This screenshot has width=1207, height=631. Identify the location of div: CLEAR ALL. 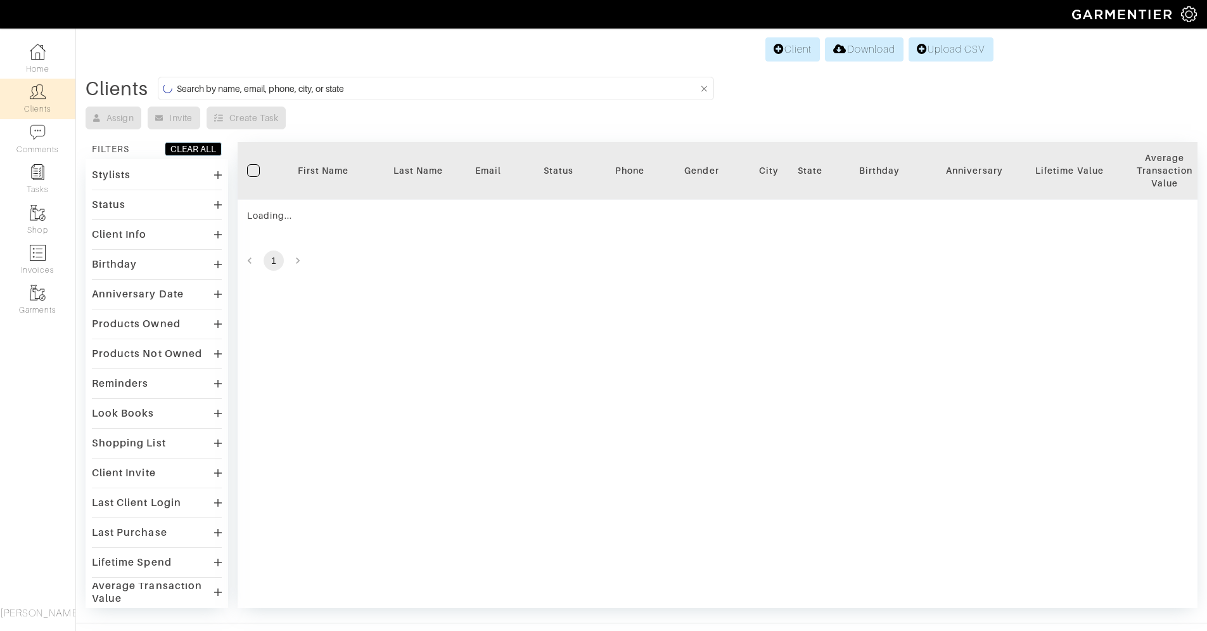
(193, 149).